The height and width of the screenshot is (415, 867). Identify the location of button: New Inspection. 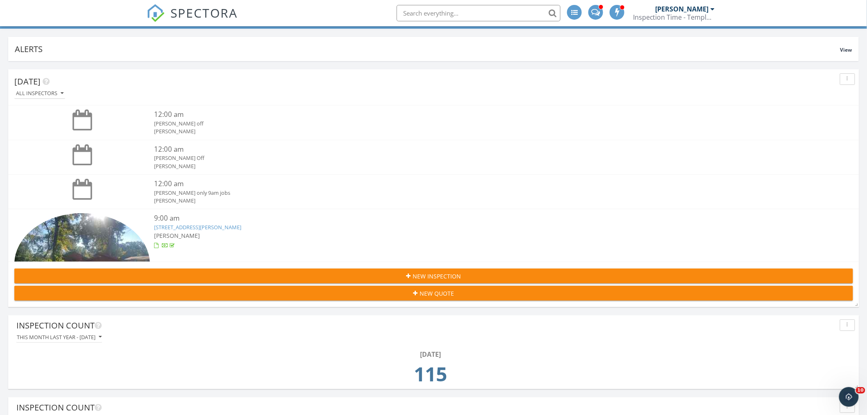
(433, 276).